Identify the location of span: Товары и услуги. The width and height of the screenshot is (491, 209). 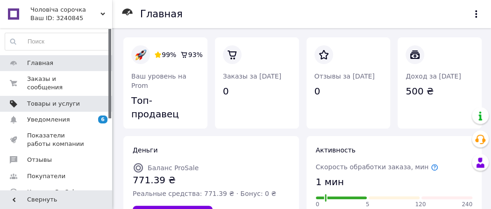
(53, 104).